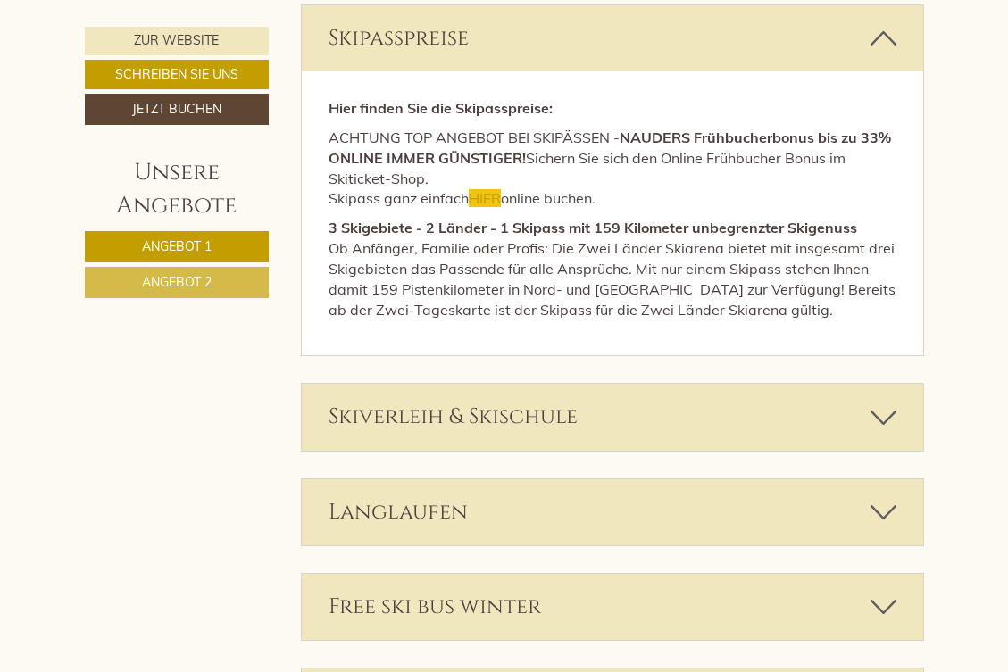  What do you see at coordinates (613, 417) in the screenshot?
I see `div: Skiverleih & Skischule` at bounding box center [613, 417].